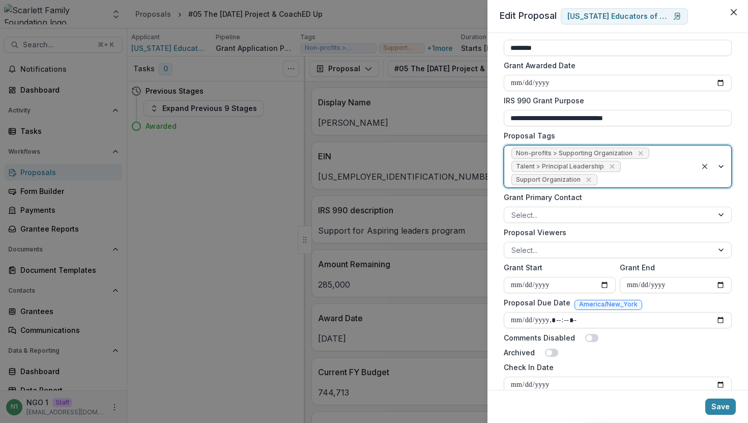 The width and height of the screenshot is (748, 423). I want to click on div: Remove Non-profits > Supporting Organization, so click(641, 153).